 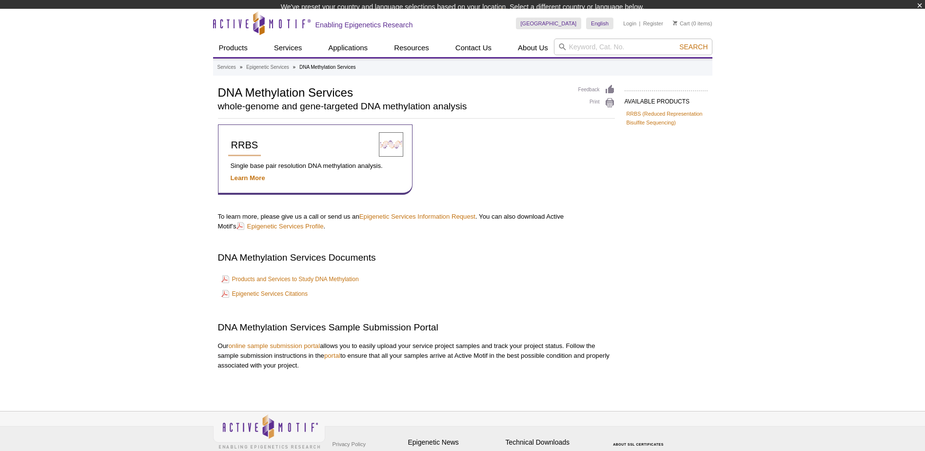 What do you see at coordinates (633, 47) in the screenshot?
I see `input: Keyword, Cat. No.` at bounding box center [633, 47].